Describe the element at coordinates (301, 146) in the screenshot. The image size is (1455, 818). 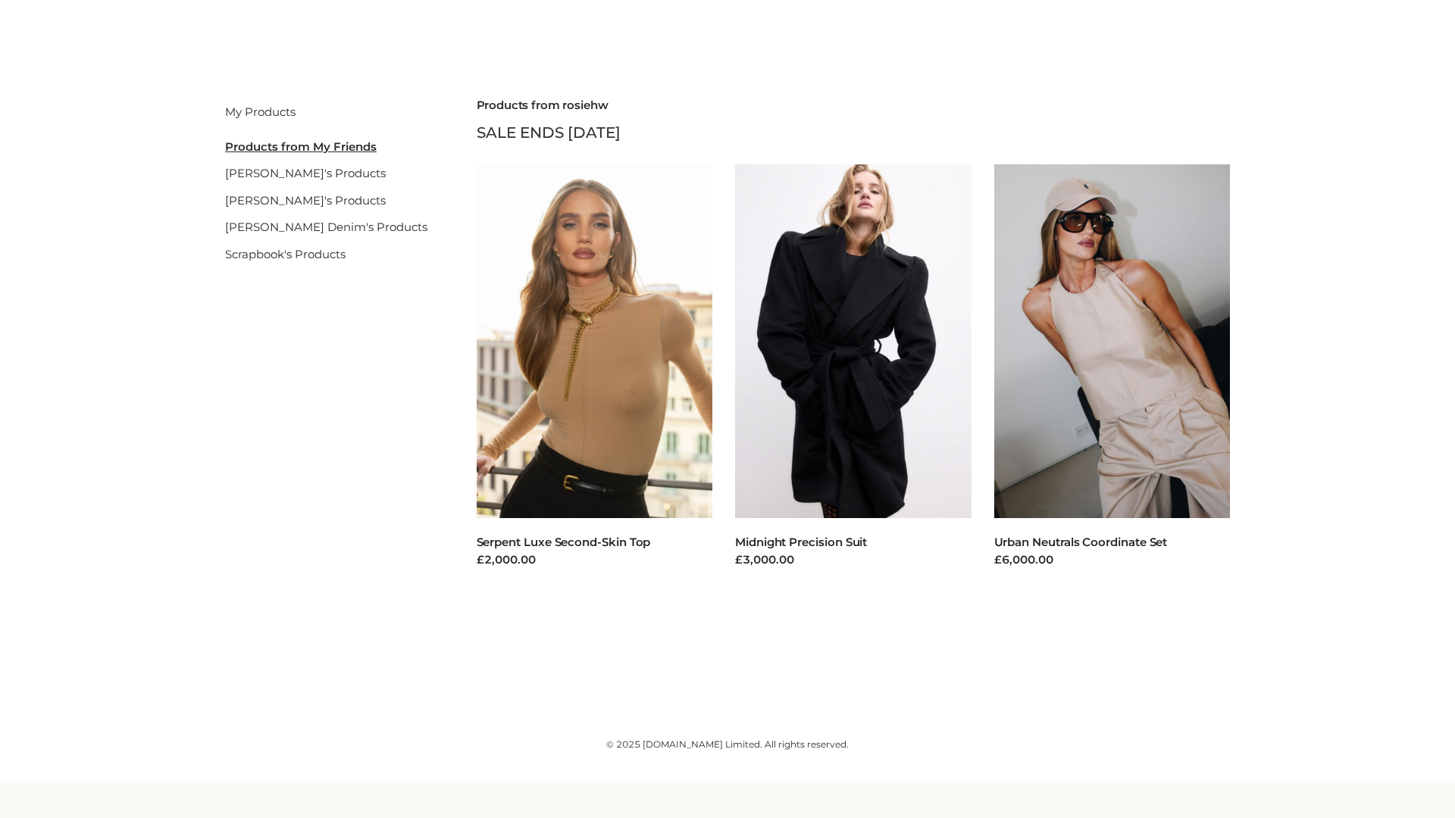
I see `u: Products from My Friends` at that location.